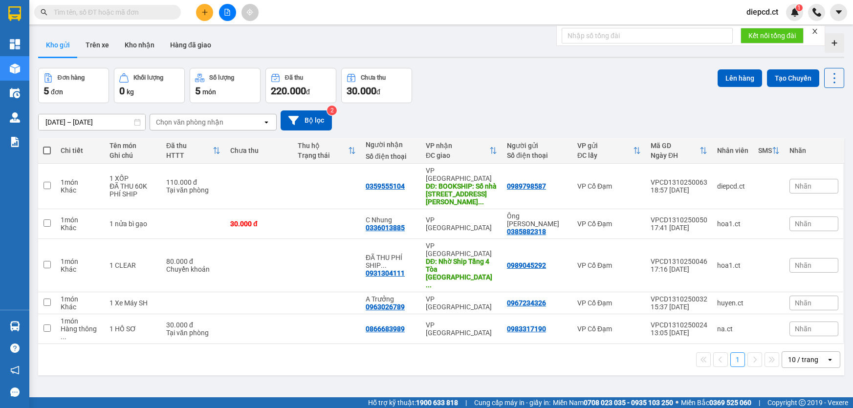 The height and width of the screenshot is (408, 853). What do you see at coordinates (526, 329) in the screenshot?
I see `div: 0983317190` at bounding box center [526, 329].